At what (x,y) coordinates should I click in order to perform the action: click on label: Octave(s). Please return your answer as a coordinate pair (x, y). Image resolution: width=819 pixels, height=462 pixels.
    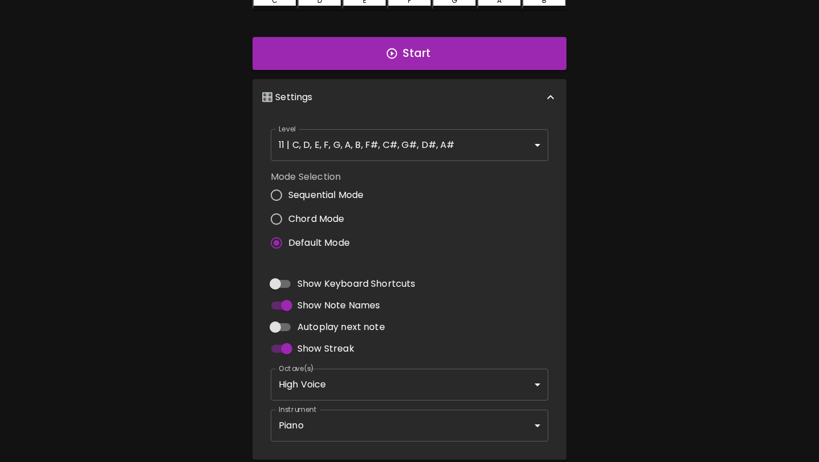
    Looking at the image, I should click on (296, 368).